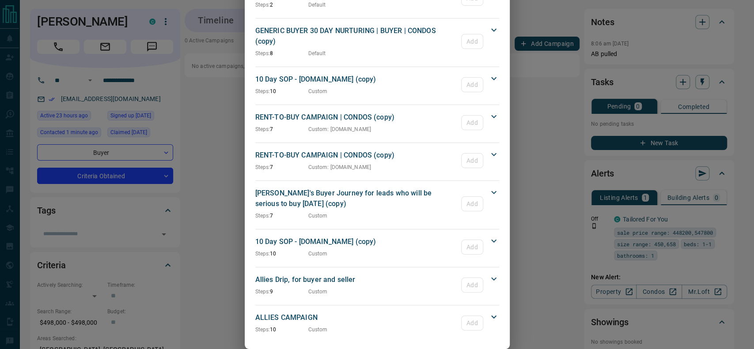  Describe the element at coordinates (356, 318) in the screenshot. I see `p: ALLIES CAMPAIGN` at that location.